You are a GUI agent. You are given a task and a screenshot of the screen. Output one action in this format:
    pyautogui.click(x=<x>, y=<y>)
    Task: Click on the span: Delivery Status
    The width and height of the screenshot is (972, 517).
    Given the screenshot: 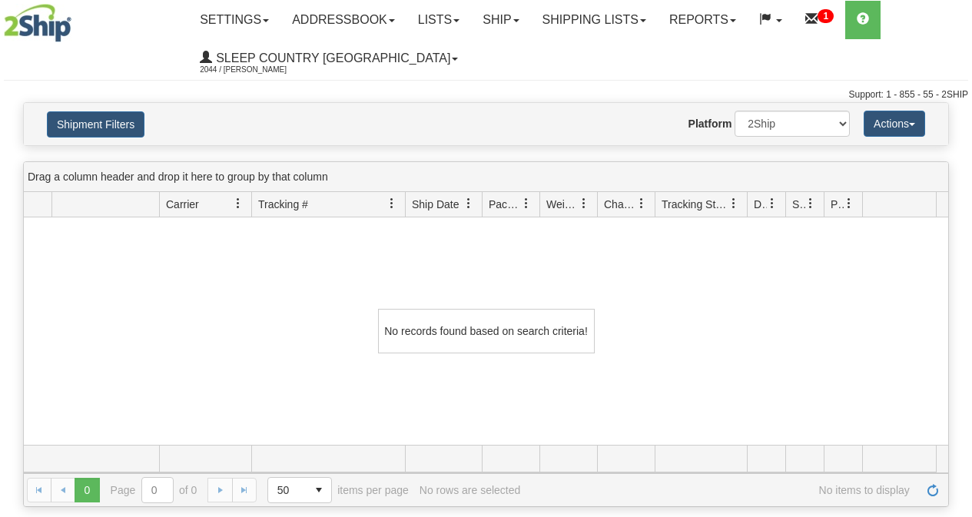 What is the action you would take?
    pyautogui.click(x=760, y=204)
    